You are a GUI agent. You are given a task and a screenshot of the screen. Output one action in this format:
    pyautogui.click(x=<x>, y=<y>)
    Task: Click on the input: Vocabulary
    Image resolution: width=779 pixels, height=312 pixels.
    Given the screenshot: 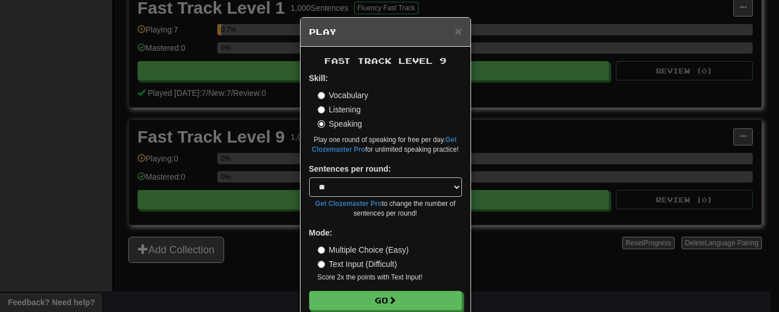 What is the action you would take?
    pyautogui.click(x=321, y=95)
    